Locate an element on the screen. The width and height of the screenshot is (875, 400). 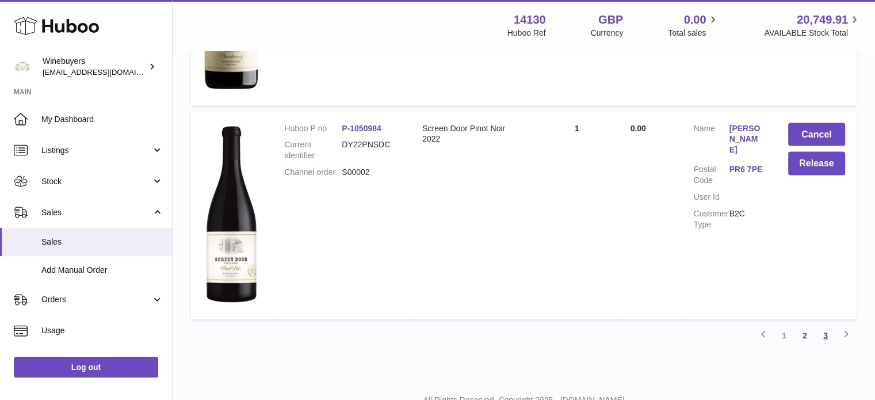
span: Listings is located at coordinates (96, 150).